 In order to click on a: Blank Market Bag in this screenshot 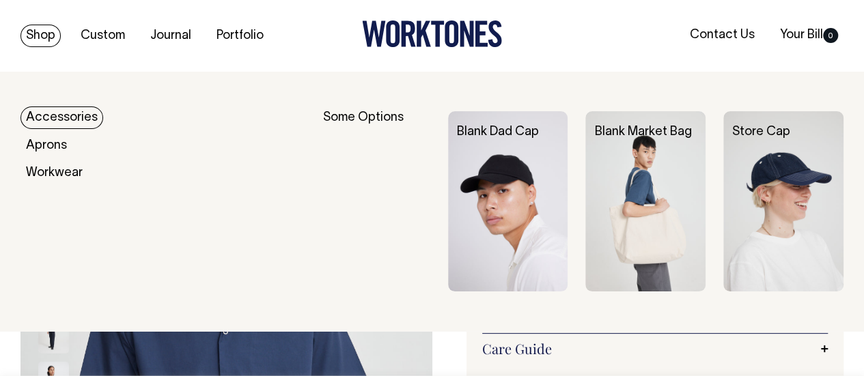, I will do `click(643, 132)`.